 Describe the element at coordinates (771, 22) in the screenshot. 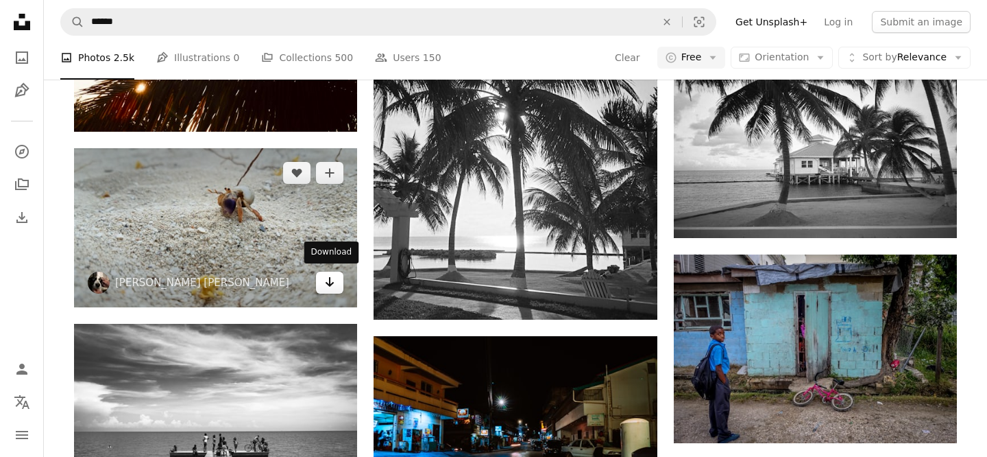

I see `a: Get Unsplash+` at that location.